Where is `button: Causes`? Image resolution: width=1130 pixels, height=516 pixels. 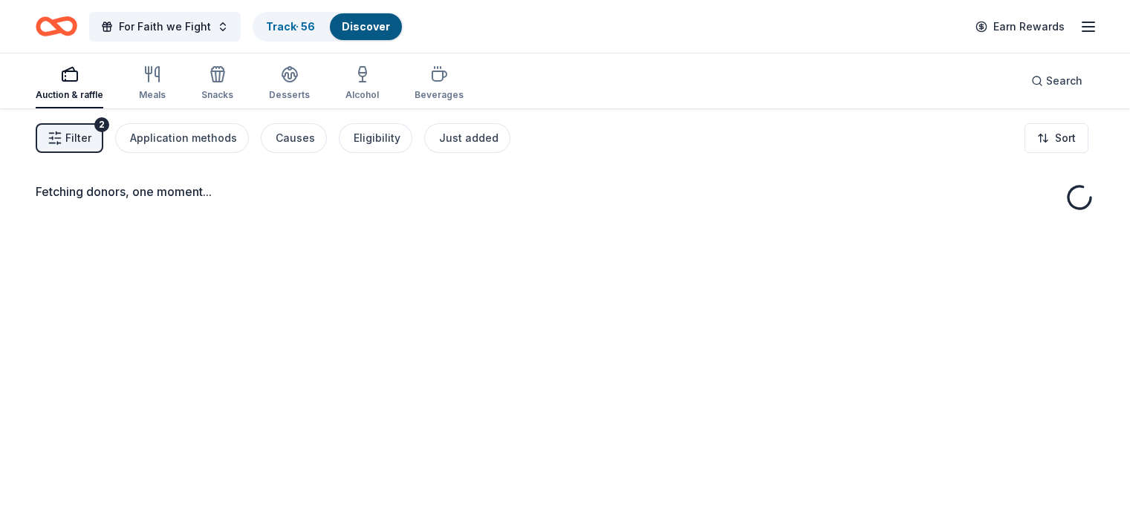 button: Causes is located at coordinates (293, 138).